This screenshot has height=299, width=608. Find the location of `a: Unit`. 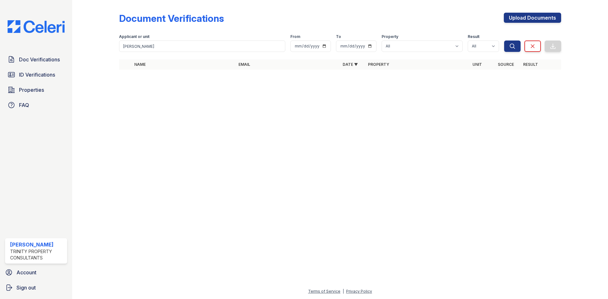

a: Unit is located at coordinates (477, 64).